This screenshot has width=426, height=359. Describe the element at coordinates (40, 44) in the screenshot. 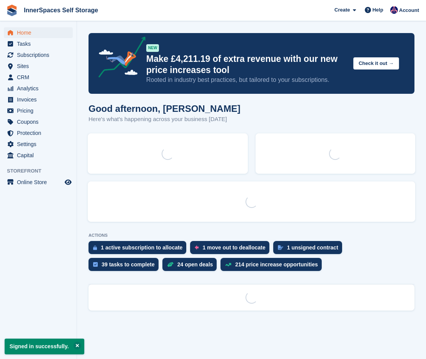

I see `span: Tasks` at that location.